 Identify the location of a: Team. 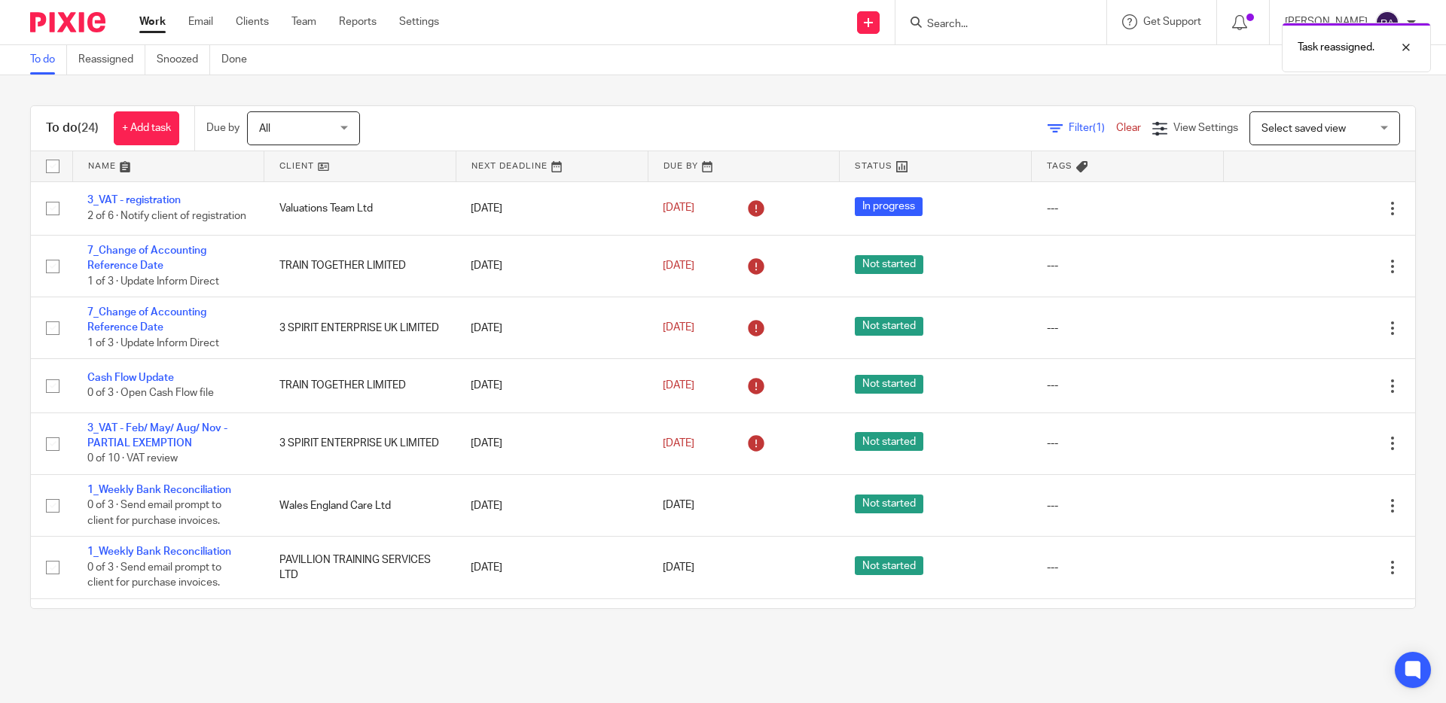
(304, 22).